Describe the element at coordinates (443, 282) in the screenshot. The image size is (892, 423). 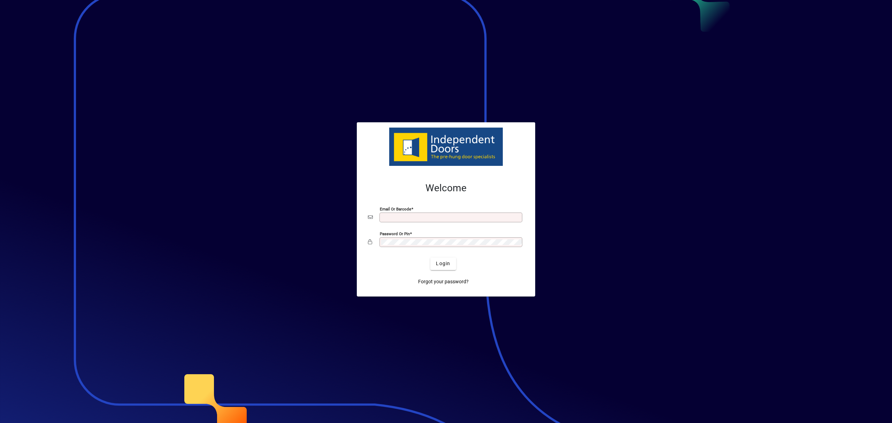
I see `a: Forgot your password?` at that location.